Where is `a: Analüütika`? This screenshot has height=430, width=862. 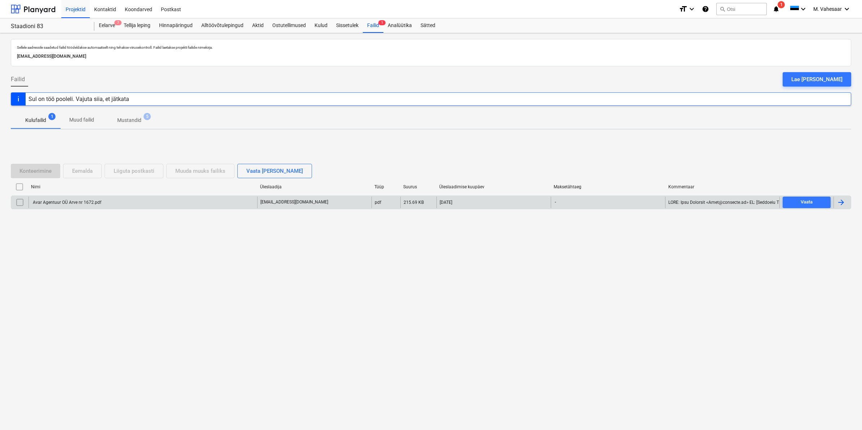
a: Analüütika is located at coordinates (400, 26).